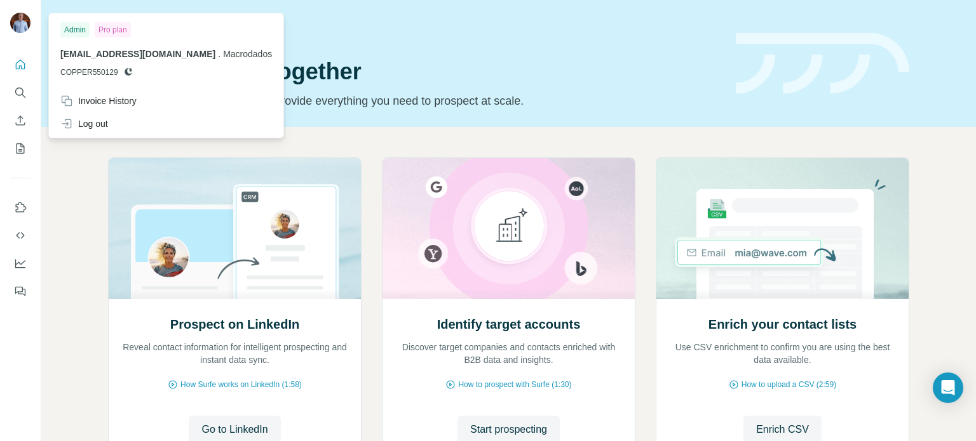  Describe the element at coordinates (20, 264) in the screenshot. I see `button: Dashboard` at that location.